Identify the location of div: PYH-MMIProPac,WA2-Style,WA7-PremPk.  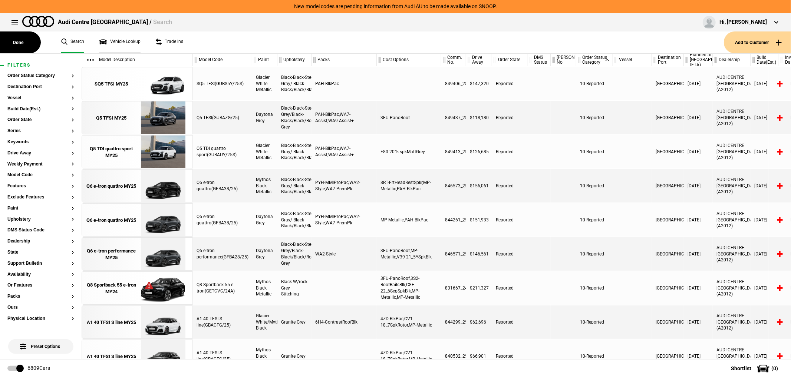
(344, 220).